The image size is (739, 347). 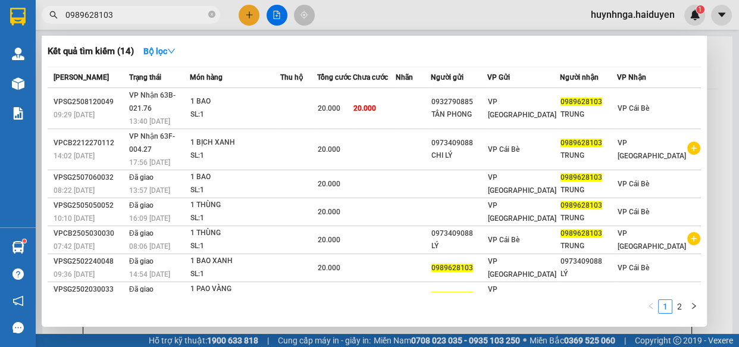 I want to click on div: VPSG2502030033, so click(x=89, y=289).